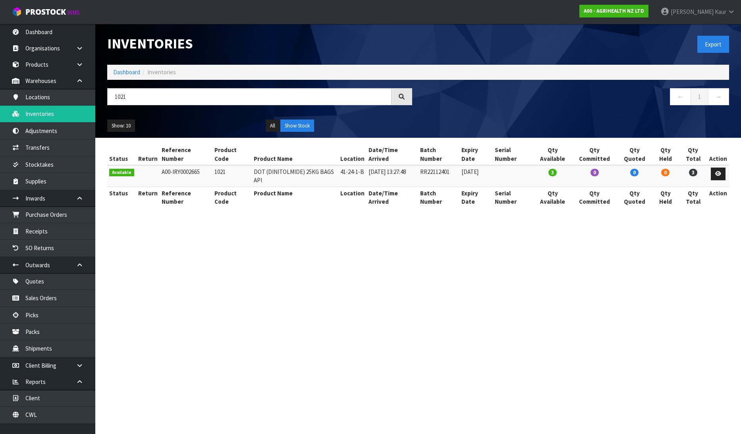 The height and width of the screenshot is (434, 741). What do you see at coordinates (297, 126) in the screenshot?
I see `button: Show Stock` at bounding box center [297, 126].